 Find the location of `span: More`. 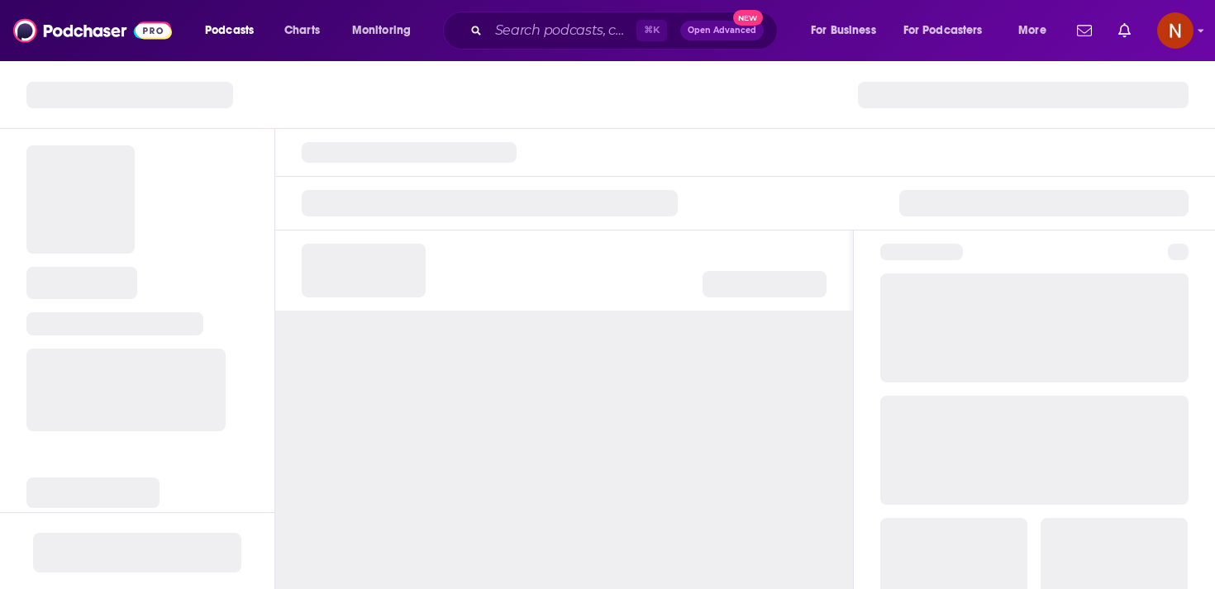

span: More is located at coordinates (1032, 31).